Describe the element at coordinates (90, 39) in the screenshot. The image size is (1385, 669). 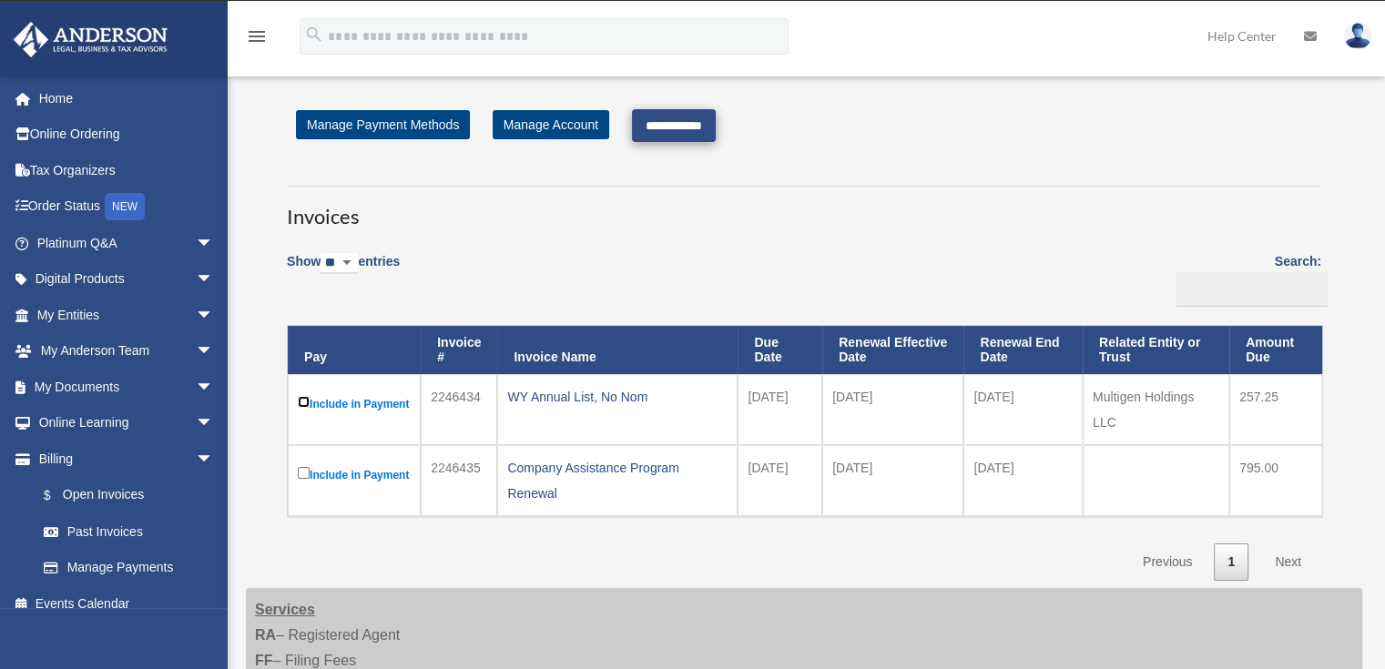
I see `img: Anderson Advisors Platinum Portal` at that location.